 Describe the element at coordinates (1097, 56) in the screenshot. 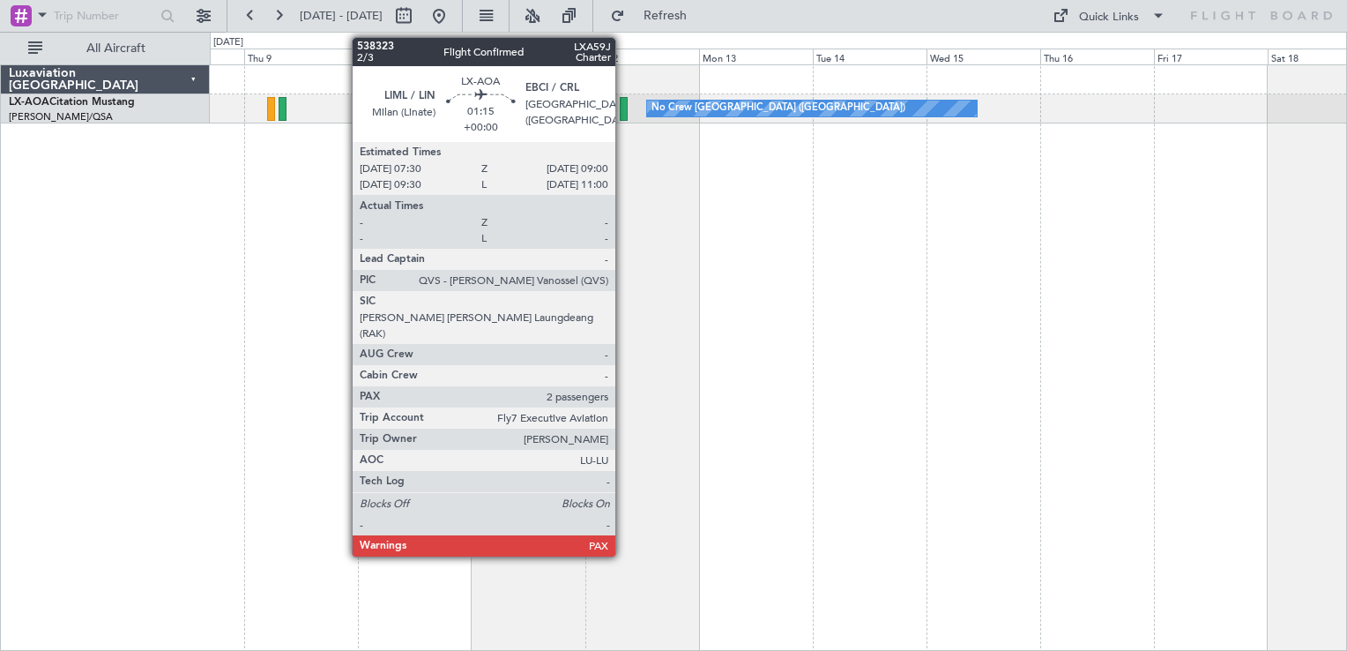

I see `div: Thu 16` at that location.